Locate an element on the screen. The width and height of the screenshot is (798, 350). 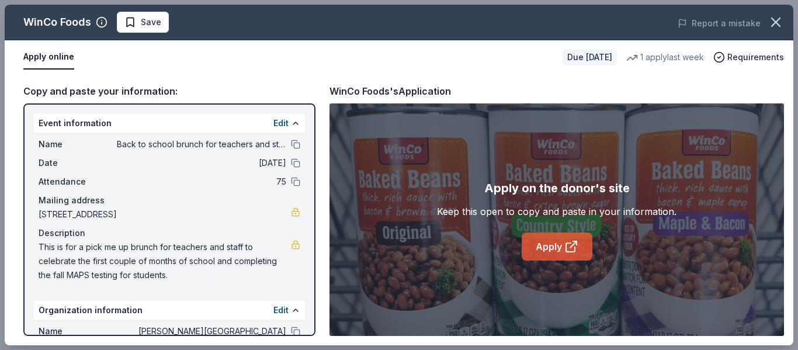
span: Date is located at coordinates (78, 163).